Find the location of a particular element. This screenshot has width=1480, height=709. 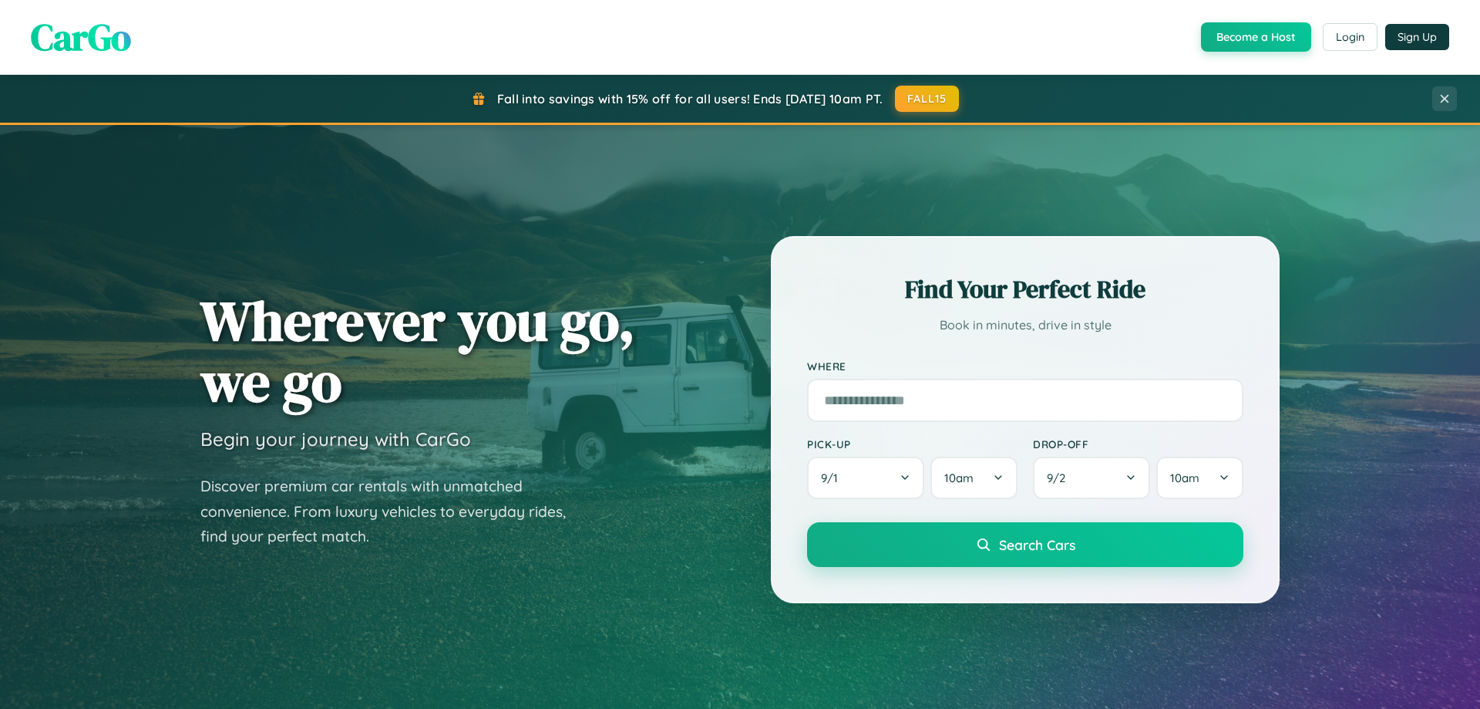

span: 9 / 2 is located at coordinates (1060, 477).